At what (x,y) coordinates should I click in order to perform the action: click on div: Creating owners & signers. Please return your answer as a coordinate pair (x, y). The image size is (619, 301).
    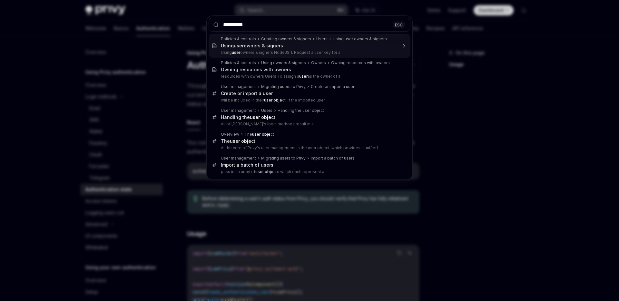
    Looking at the image, I should click on (286, 39).